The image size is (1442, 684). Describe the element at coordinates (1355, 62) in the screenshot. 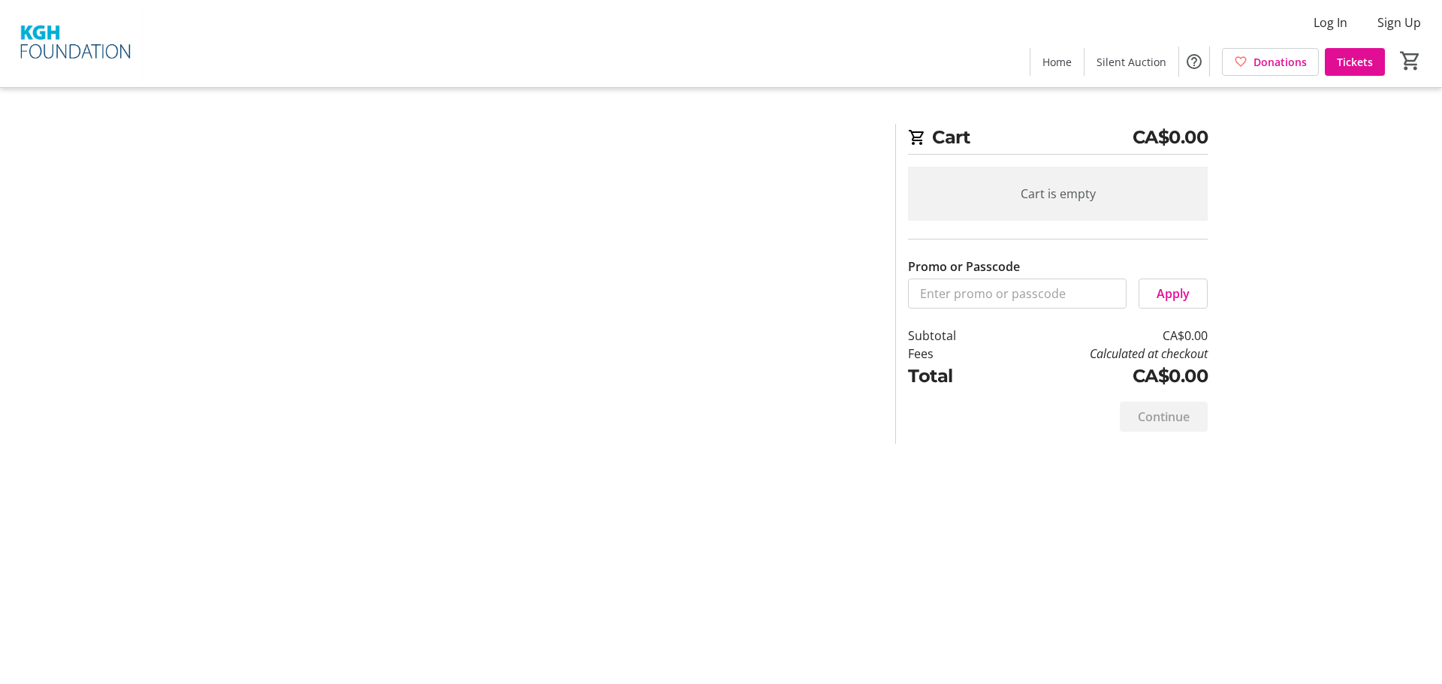

I see `span: Tickets` at that location.